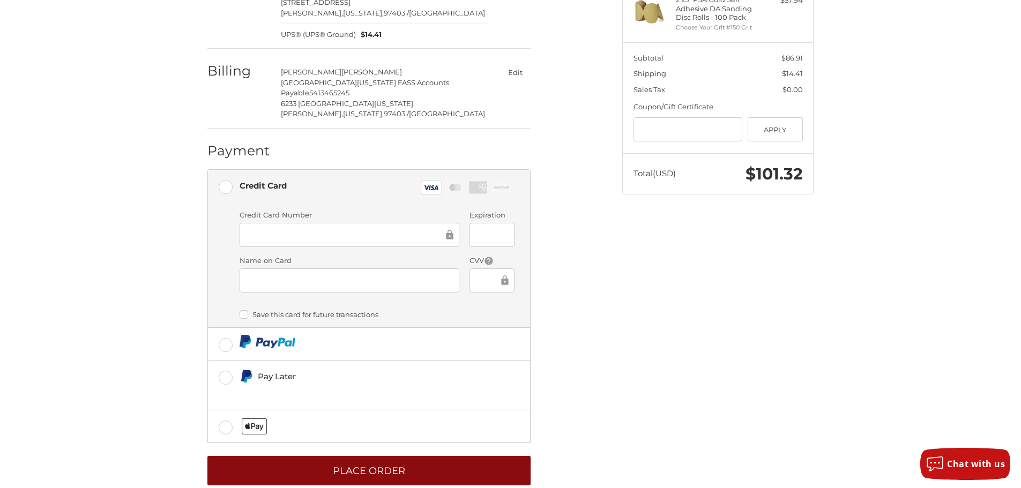 The height and width of the screenshot is (488, 1021). Describe the element at coordinates (263, 185) in the screenshot. I see `div: Credit Card` at that location.